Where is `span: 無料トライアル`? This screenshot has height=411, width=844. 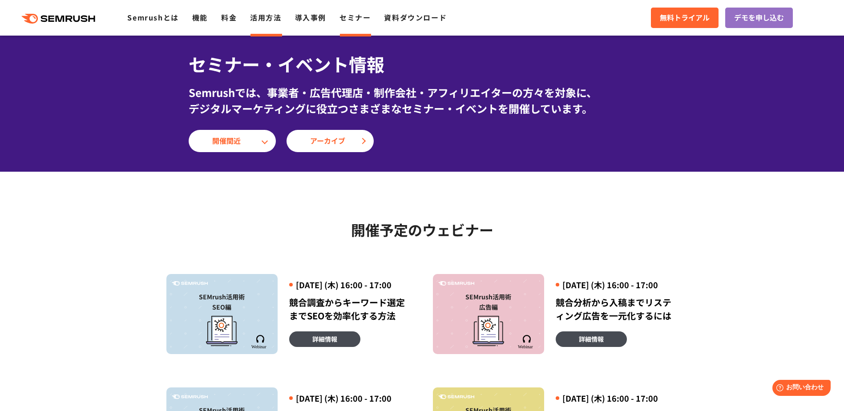
span: 無料トライアル is located at coordinates (685, 18).